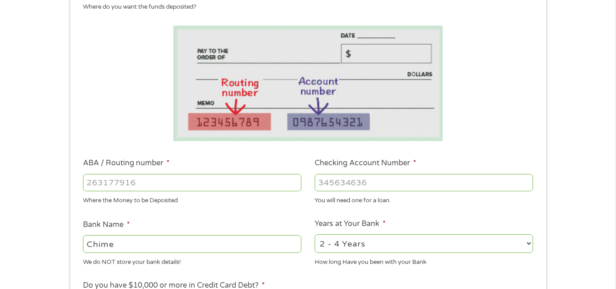  Describe the element at coordinates (192, 182) in the screenshot. I see `input: 263177916` at that location.